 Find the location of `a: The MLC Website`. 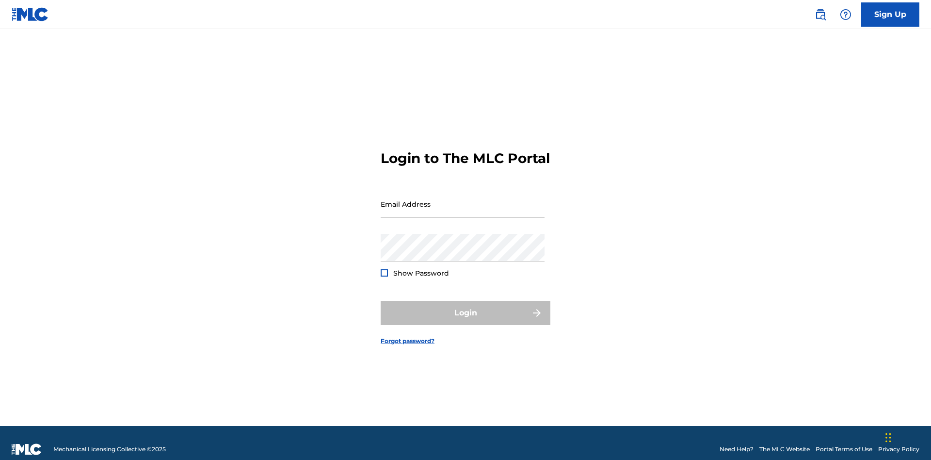

a: The MLC Website is located at coordinates (785, 449).